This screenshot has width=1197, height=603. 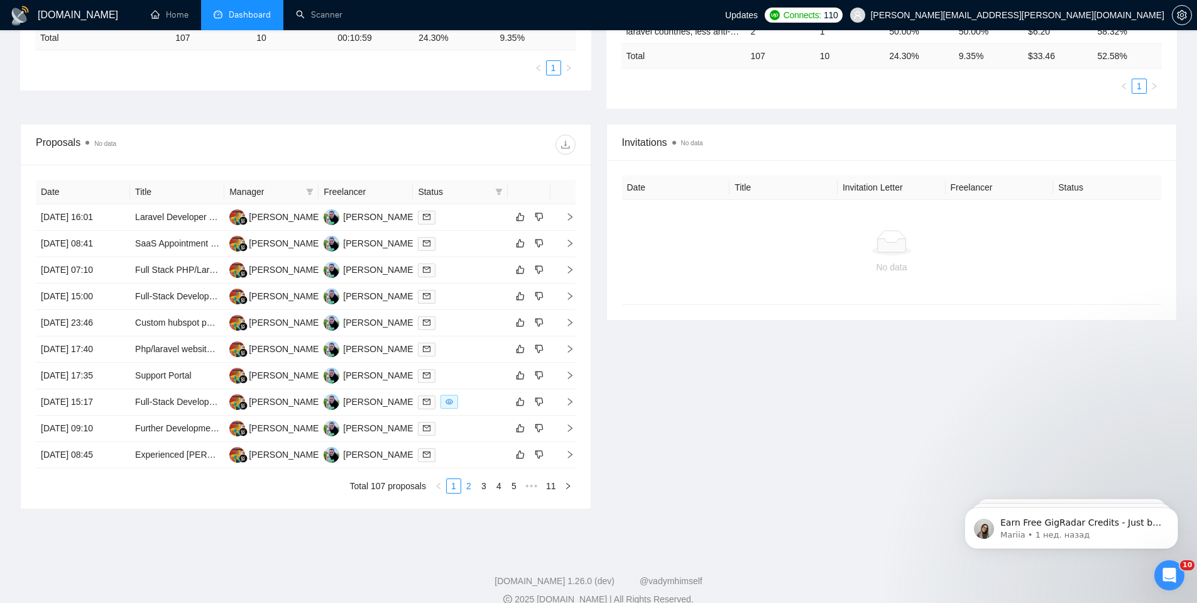 What do you see at coordinates (177, 192) in the screenshot?
I see `th: Title` at bounding box center [177, 192].